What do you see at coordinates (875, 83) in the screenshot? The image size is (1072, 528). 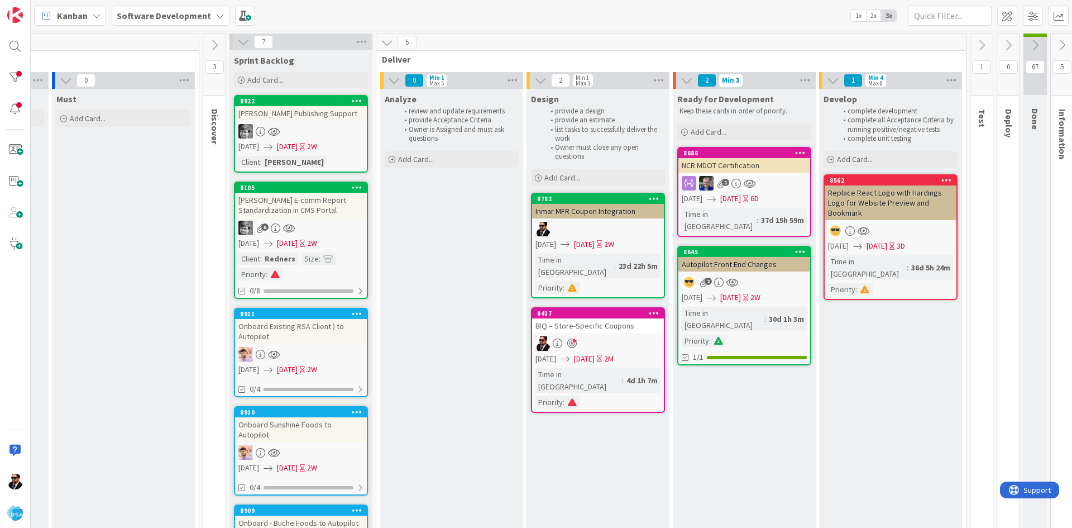 I see `div: Max 8` at bounding box center [875, 83].